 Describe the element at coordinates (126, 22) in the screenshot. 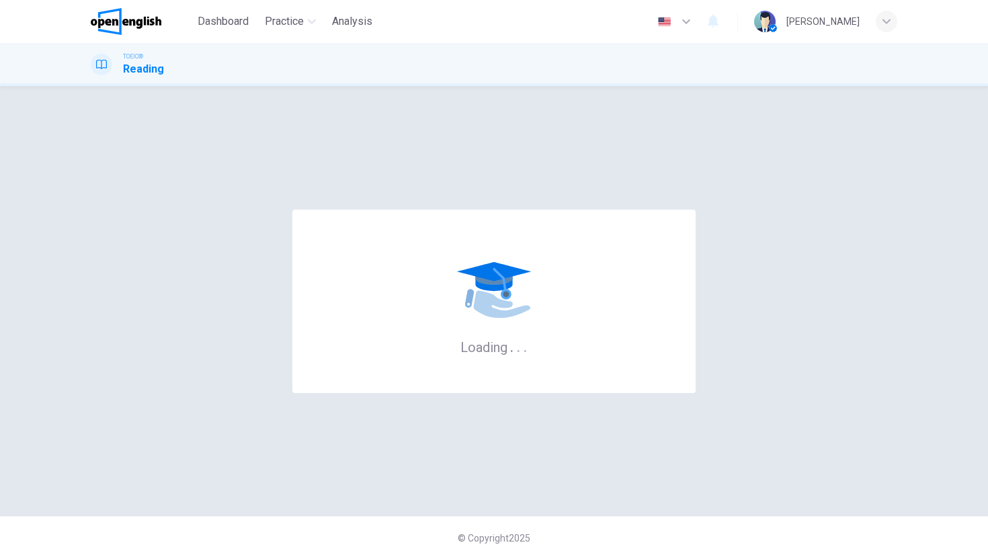

I see `img: OpenEnglish logo` at that location.